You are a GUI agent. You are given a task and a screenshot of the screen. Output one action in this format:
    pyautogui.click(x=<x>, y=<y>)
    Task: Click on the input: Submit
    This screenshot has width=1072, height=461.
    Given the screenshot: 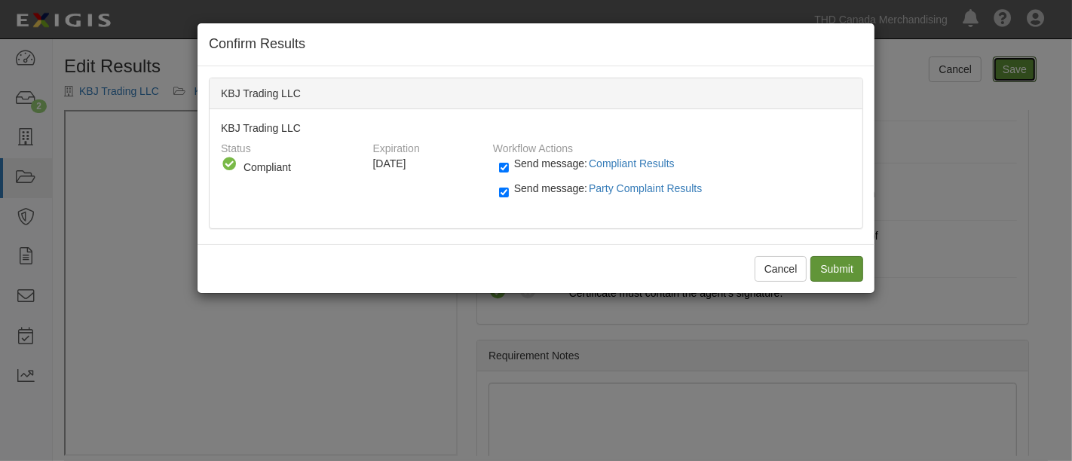 What is the action you would take?
    pyautogui.click(x=837, y=269)
    